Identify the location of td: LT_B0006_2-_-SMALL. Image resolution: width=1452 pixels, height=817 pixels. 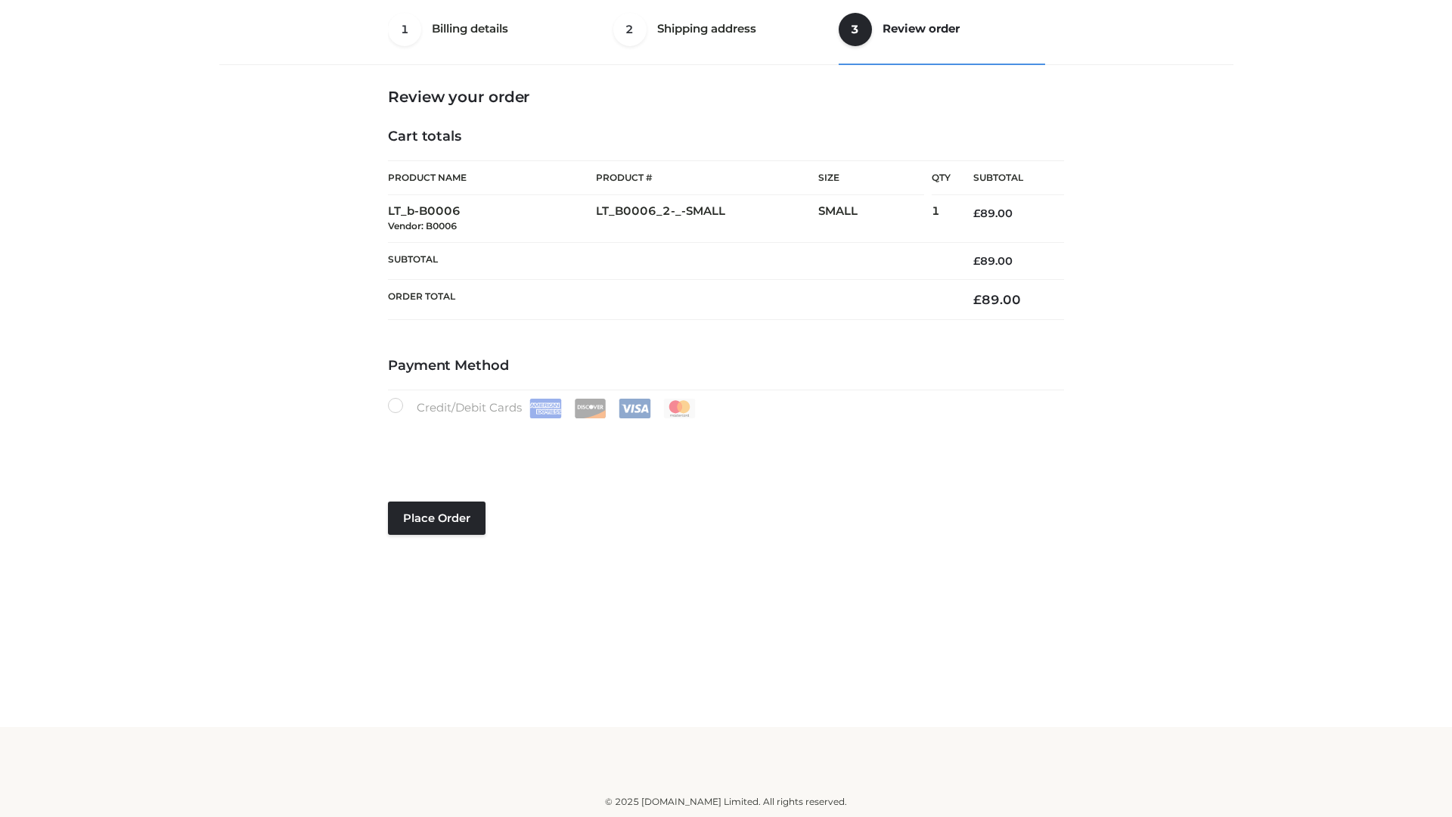
(707, 219).